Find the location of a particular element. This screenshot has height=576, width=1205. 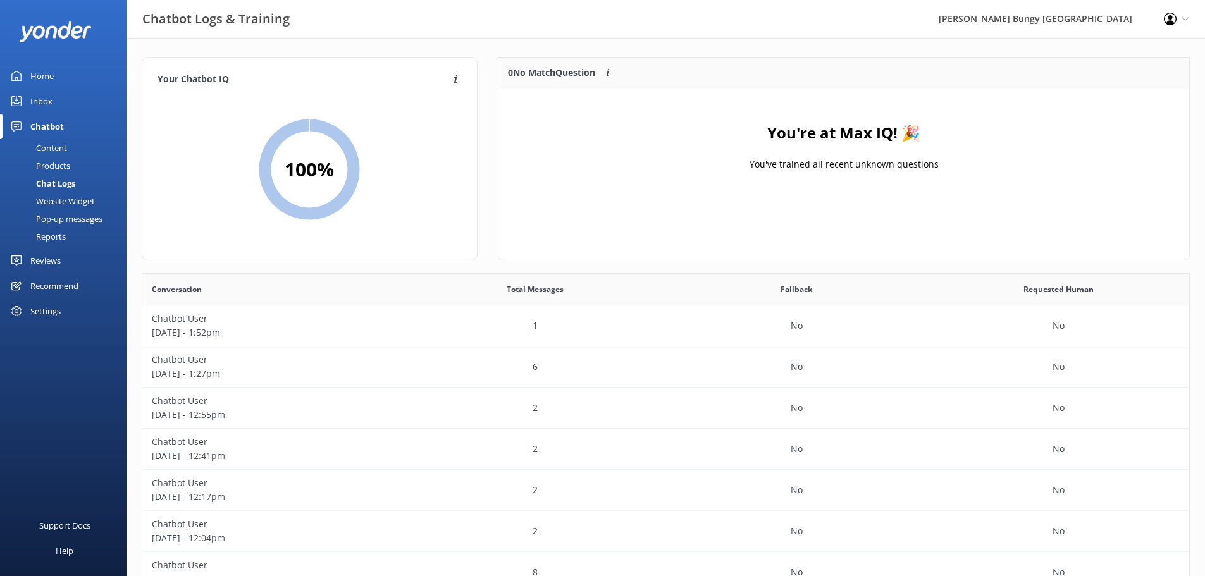

div: Chat Logs is located at coordinates (41, 183).